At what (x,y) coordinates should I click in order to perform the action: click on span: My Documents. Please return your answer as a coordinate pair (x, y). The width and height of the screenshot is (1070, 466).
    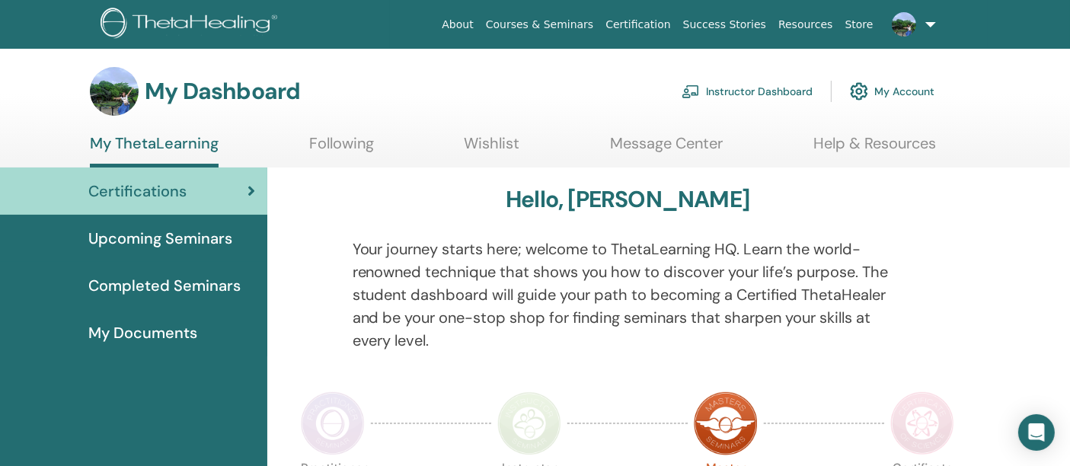
    Looking at the image, I should click on (142, 333).